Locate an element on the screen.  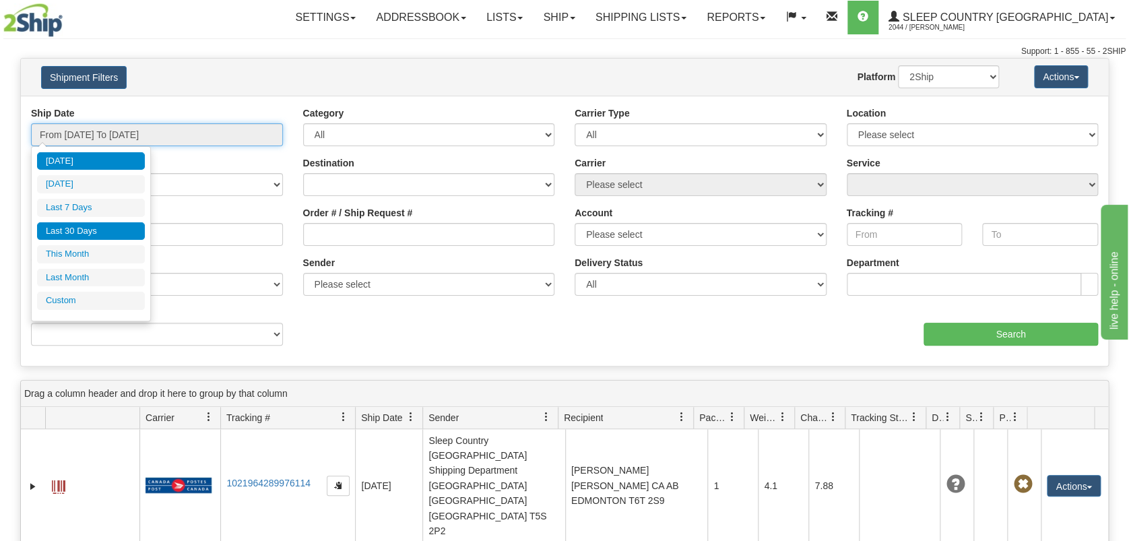
li: This Month is located at coordinates (91, 254).